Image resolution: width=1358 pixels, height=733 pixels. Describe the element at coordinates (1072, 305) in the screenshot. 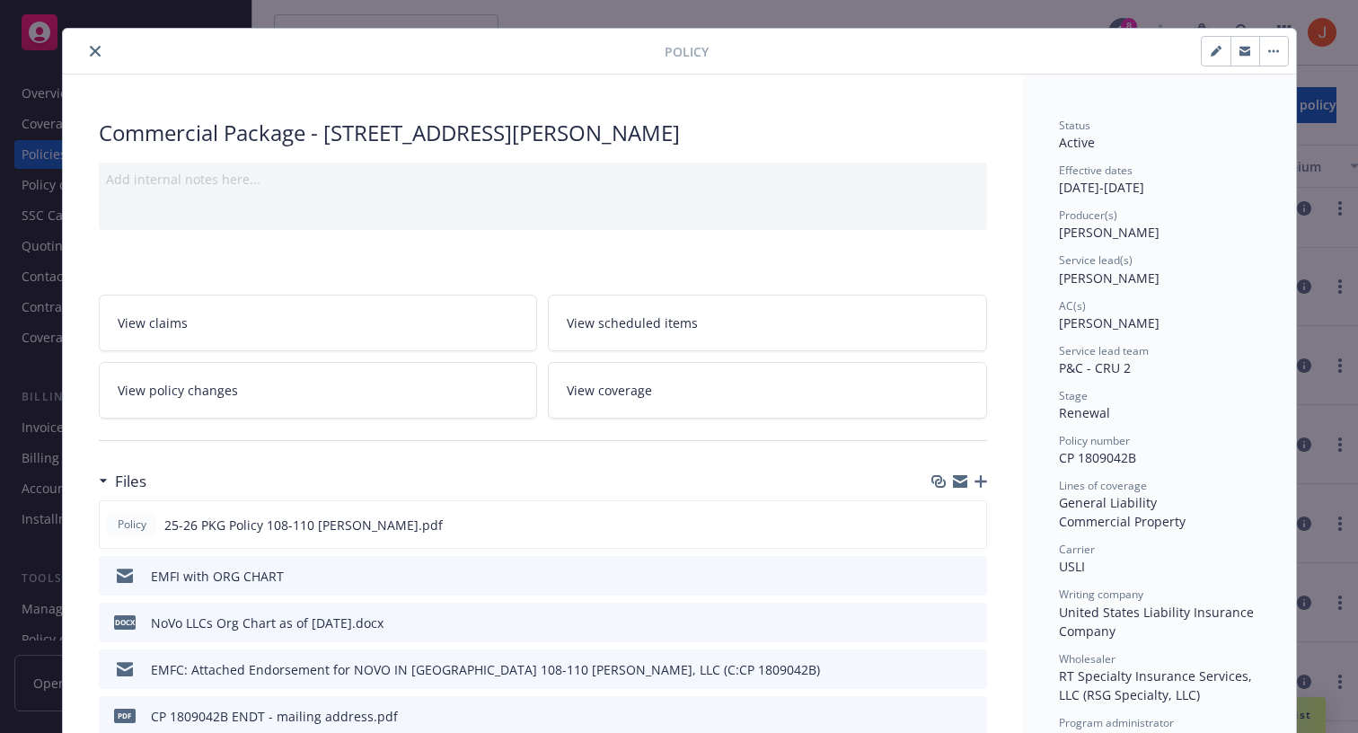

I see `span: AC(s)` at that location.